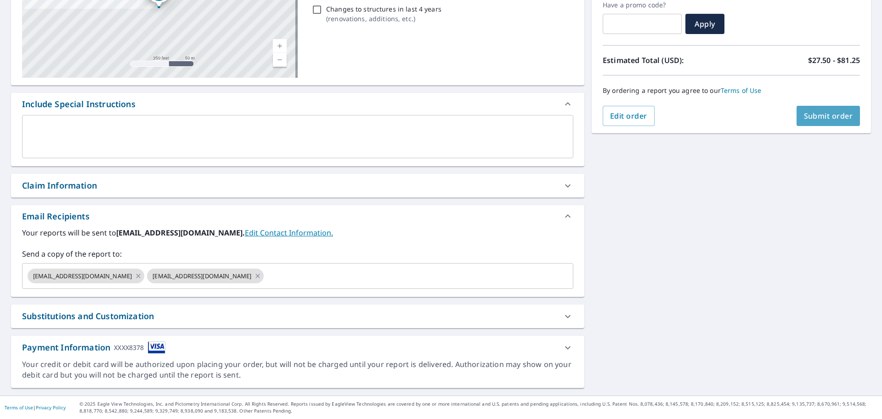 The width and height of the screenshot is (882, 419). Describe the element at coordinates (642, 5) in the screenshot. I see `label: Have a promo code?` at that location.